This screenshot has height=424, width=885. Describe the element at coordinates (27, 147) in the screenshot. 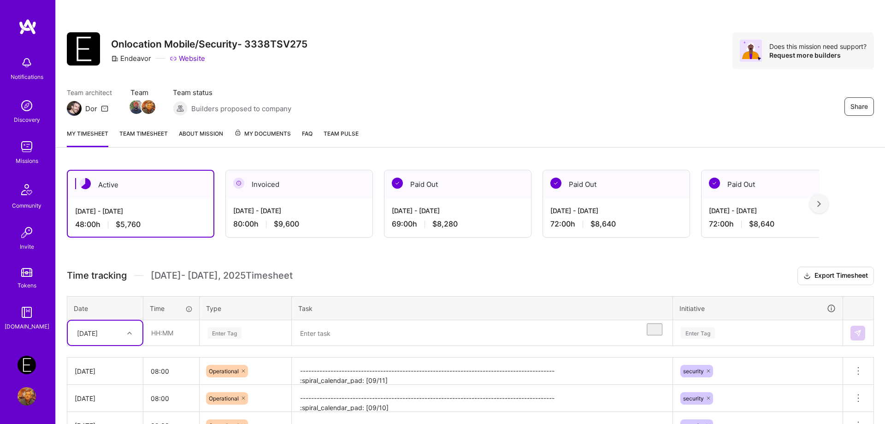

I see `img: teamwork` at that location.